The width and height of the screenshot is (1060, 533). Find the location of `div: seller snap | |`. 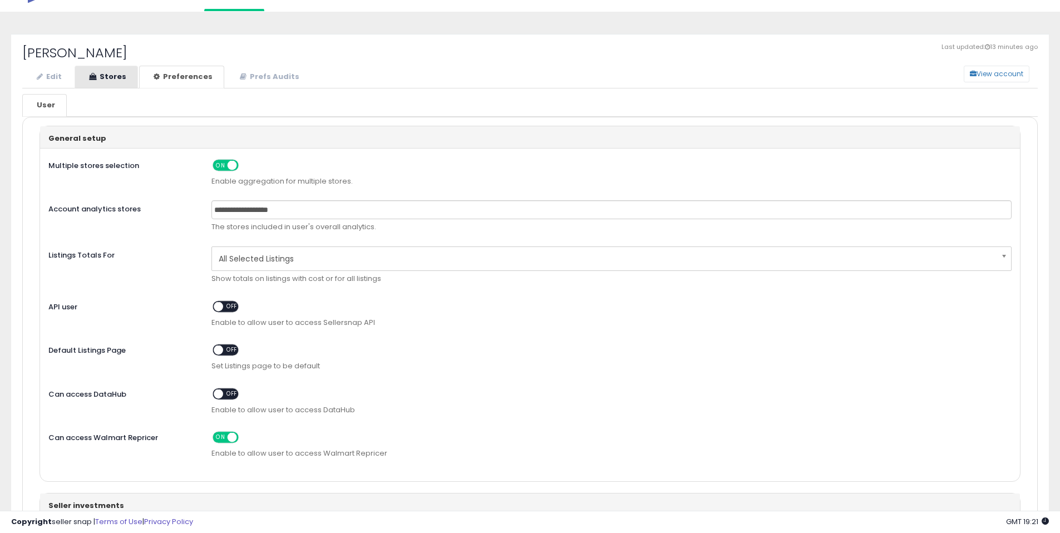

div: seller snap | | is located at coordinates (102, 522).